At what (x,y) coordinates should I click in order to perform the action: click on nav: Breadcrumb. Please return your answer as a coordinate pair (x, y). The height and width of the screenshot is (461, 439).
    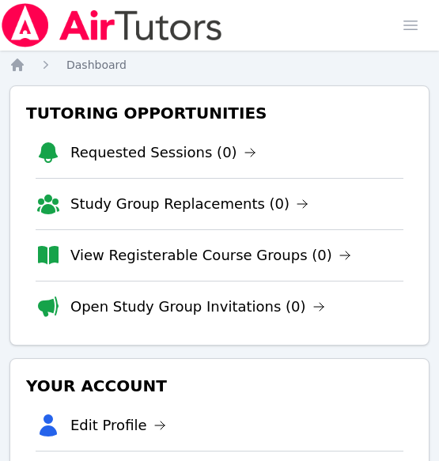
    Looking at the image, I should click on (219, 65).